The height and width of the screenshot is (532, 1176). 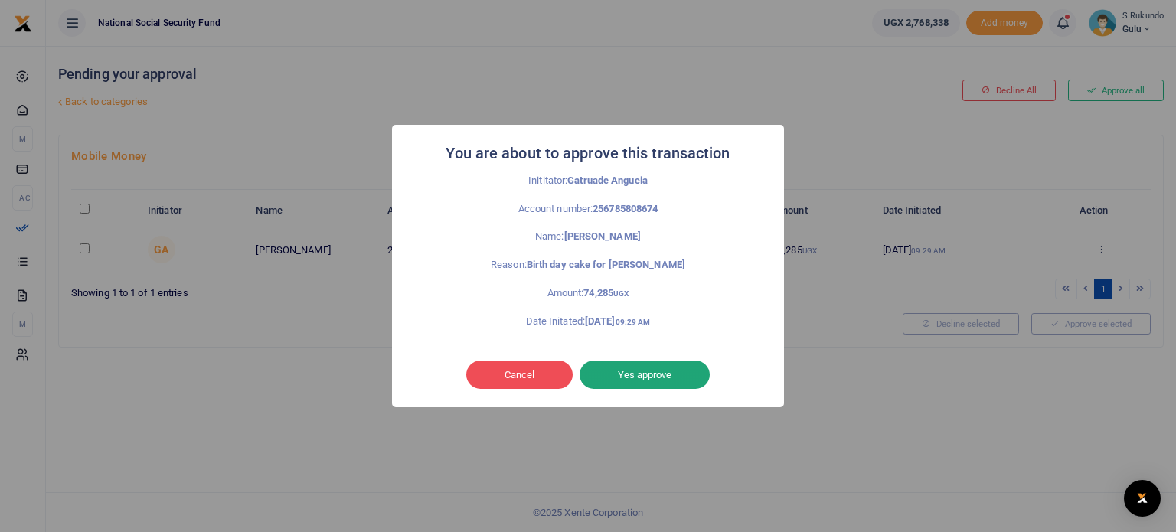 I want to click on strong: 74,285, so click(x=606, y=292).